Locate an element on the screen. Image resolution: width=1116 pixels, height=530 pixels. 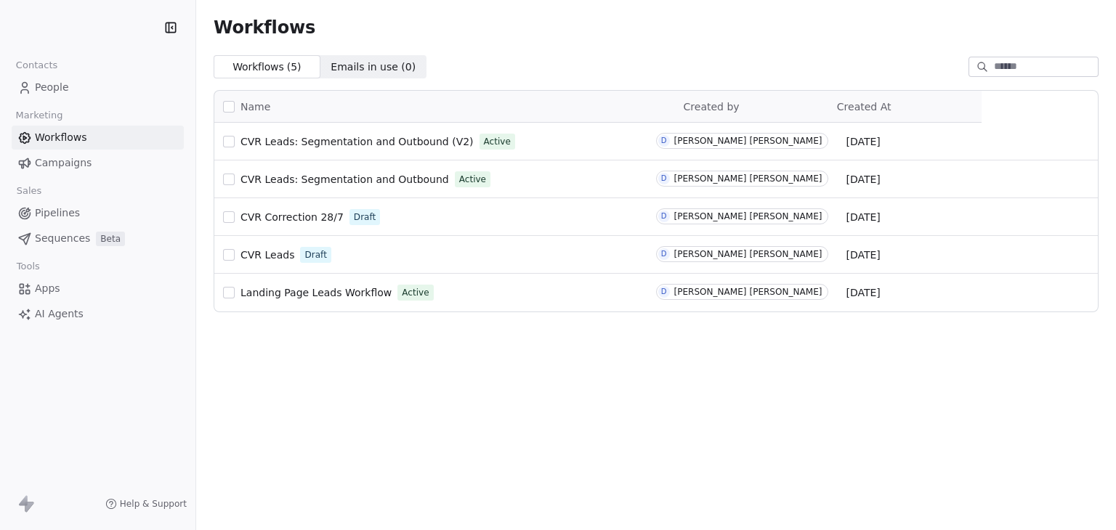
span: AI Agents is located at coordinates (59, 314).